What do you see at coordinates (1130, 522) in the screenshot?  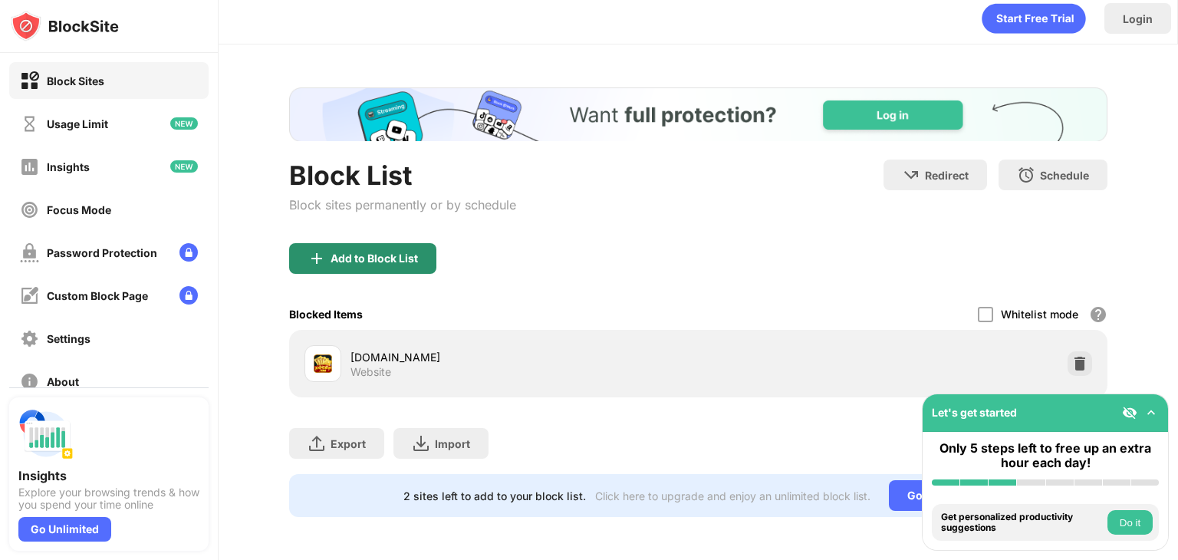 I see `button: Do it` at bounding box center [1130, 522].